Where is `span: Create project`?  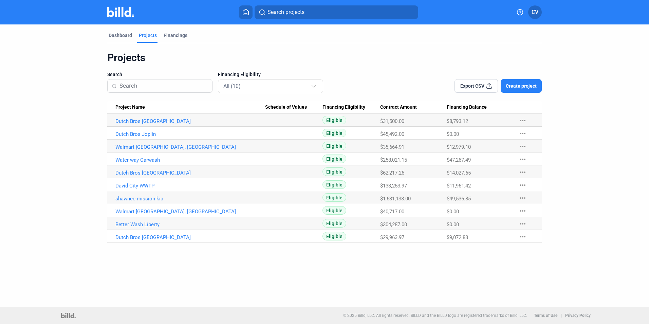 span: Create project is located at coordinates (521, 86).